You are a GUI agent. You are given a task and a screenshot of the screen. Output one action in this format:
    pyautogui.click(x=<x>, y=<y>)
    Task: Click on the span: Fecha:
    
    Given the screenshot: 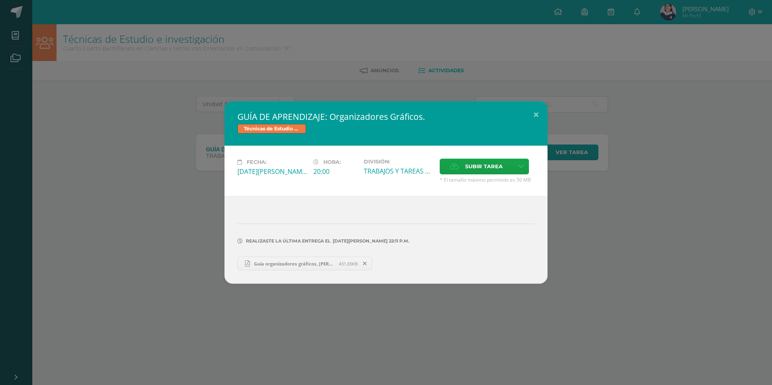 What is the action you would take?
    pyautogui.click(x=256, y=162)
    